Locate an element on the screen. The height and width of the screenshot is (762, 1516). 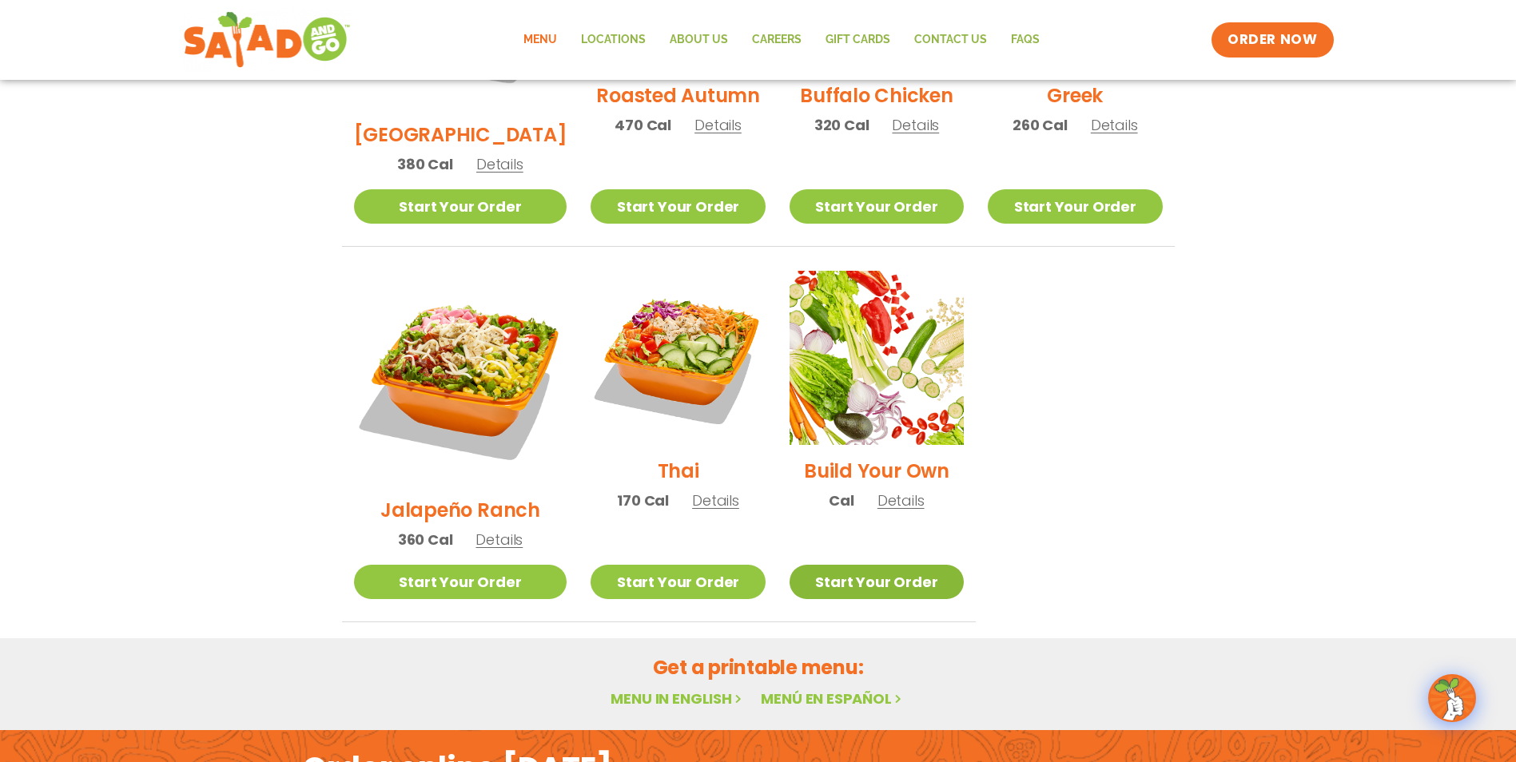
h2: Roasted Autumn is located at coordinates (678, 95).